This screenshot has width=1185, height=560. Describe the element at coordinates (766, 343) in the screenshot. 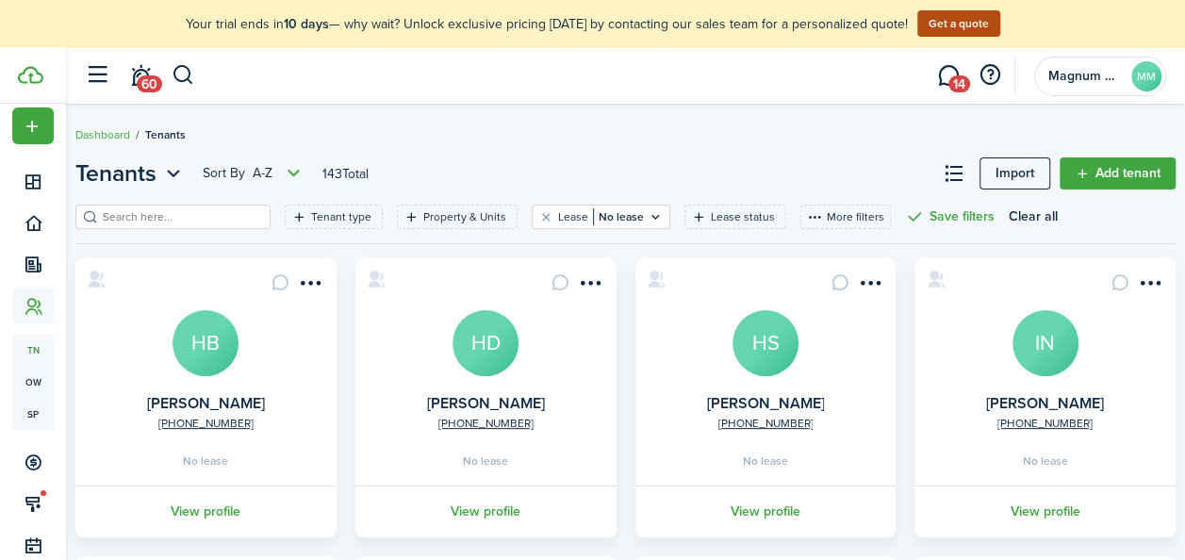

I see `avatar-text: HS` at that location.